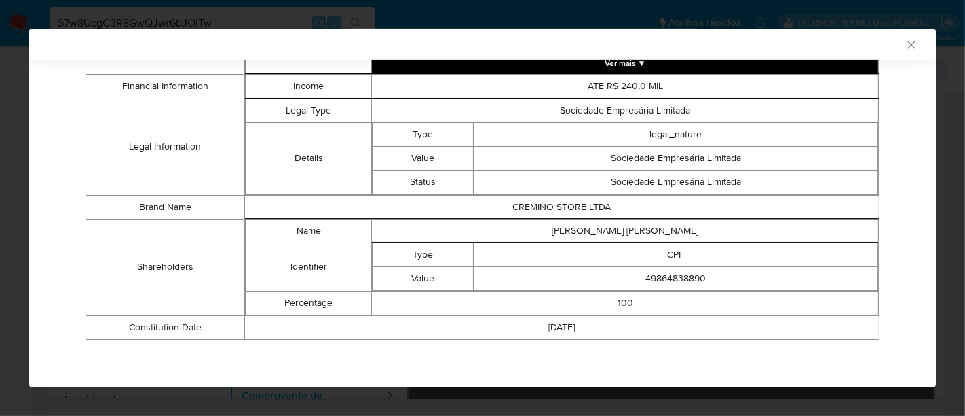 This screenshot has width=965, height=416. Describe the element at coordinates (308, 302) in the screenshot. I see `td: Percentage` at that location.